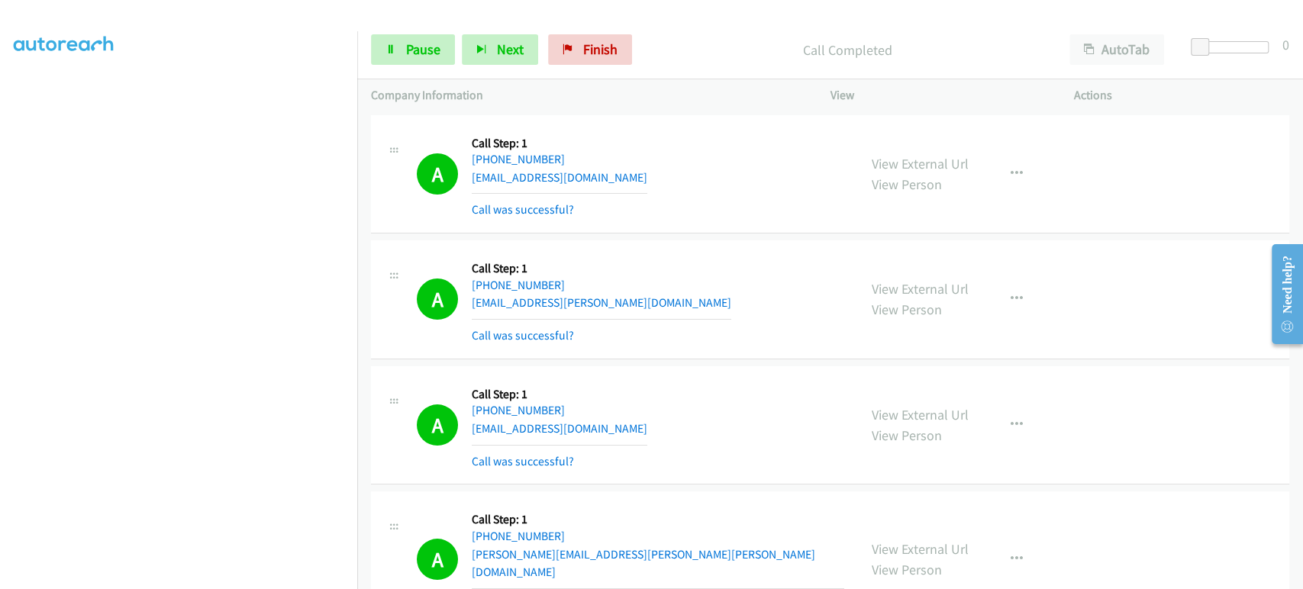 This screenshot has width=1303, height=589. Describe the element at coordinates (500, 50) in the screenshot. I see `button: Next` at that location.